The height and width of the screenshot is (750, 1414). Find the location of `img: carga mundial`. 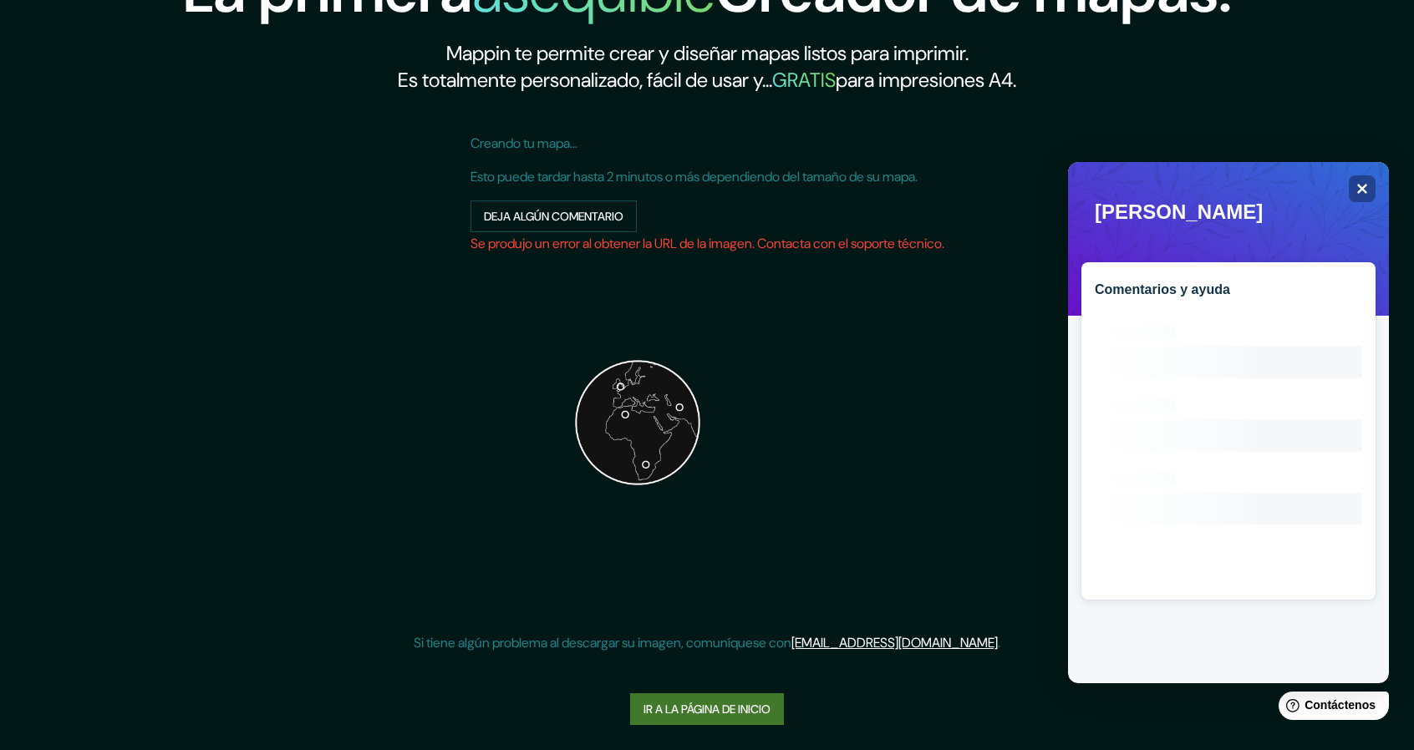

img: carga mundial is located at coordinates (638, 423).